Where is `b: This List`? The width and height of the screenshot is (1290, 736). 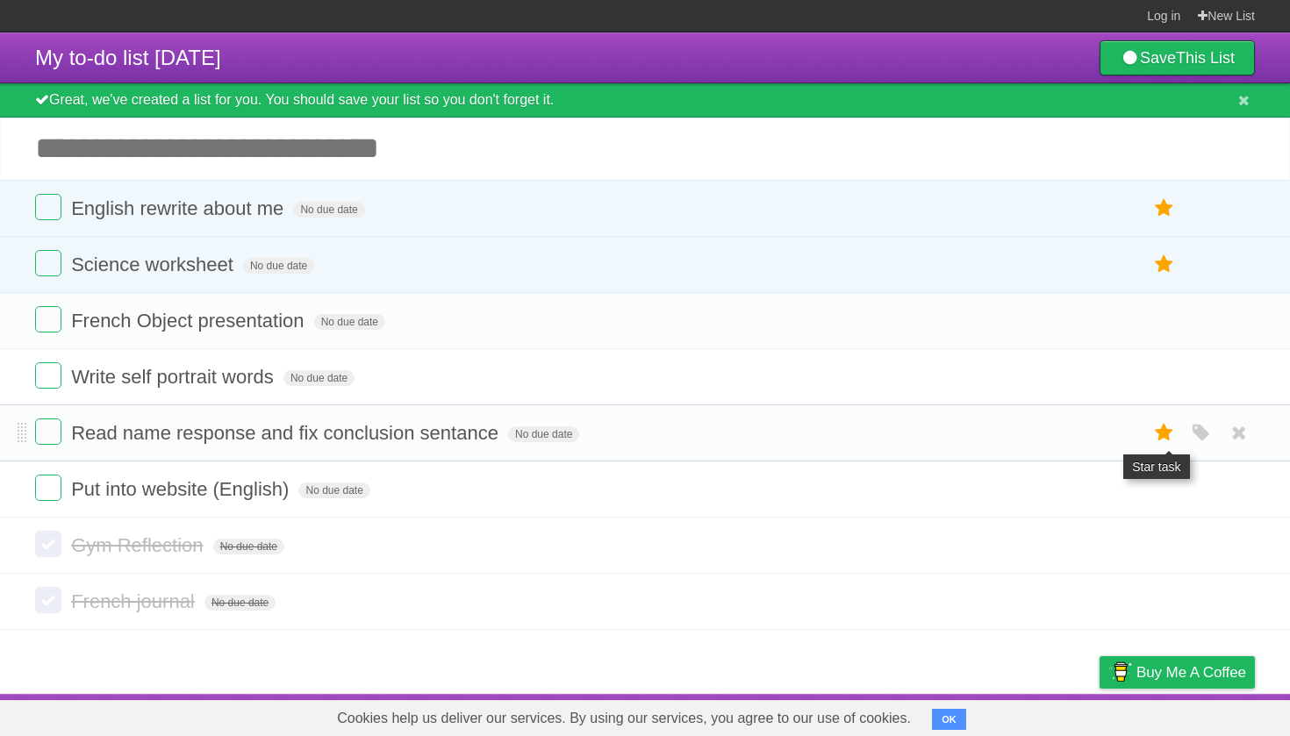 b: This List is located at coordinates (1205, 58).